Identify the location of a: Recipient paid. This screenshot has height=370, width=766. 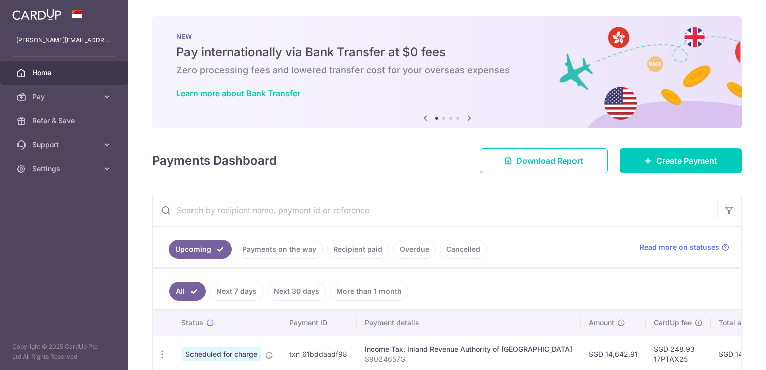
(358, 249).